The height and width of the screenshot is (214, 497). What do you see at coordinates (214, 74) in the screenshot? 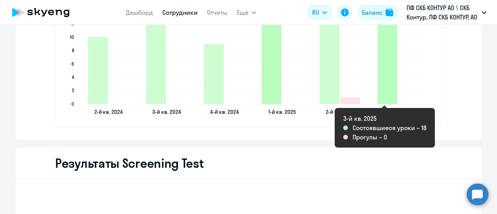
I see `path: 2024-11-28T19:00:00.000Z Состоявшиеся уроки 9` at bounding box center [214, 74].